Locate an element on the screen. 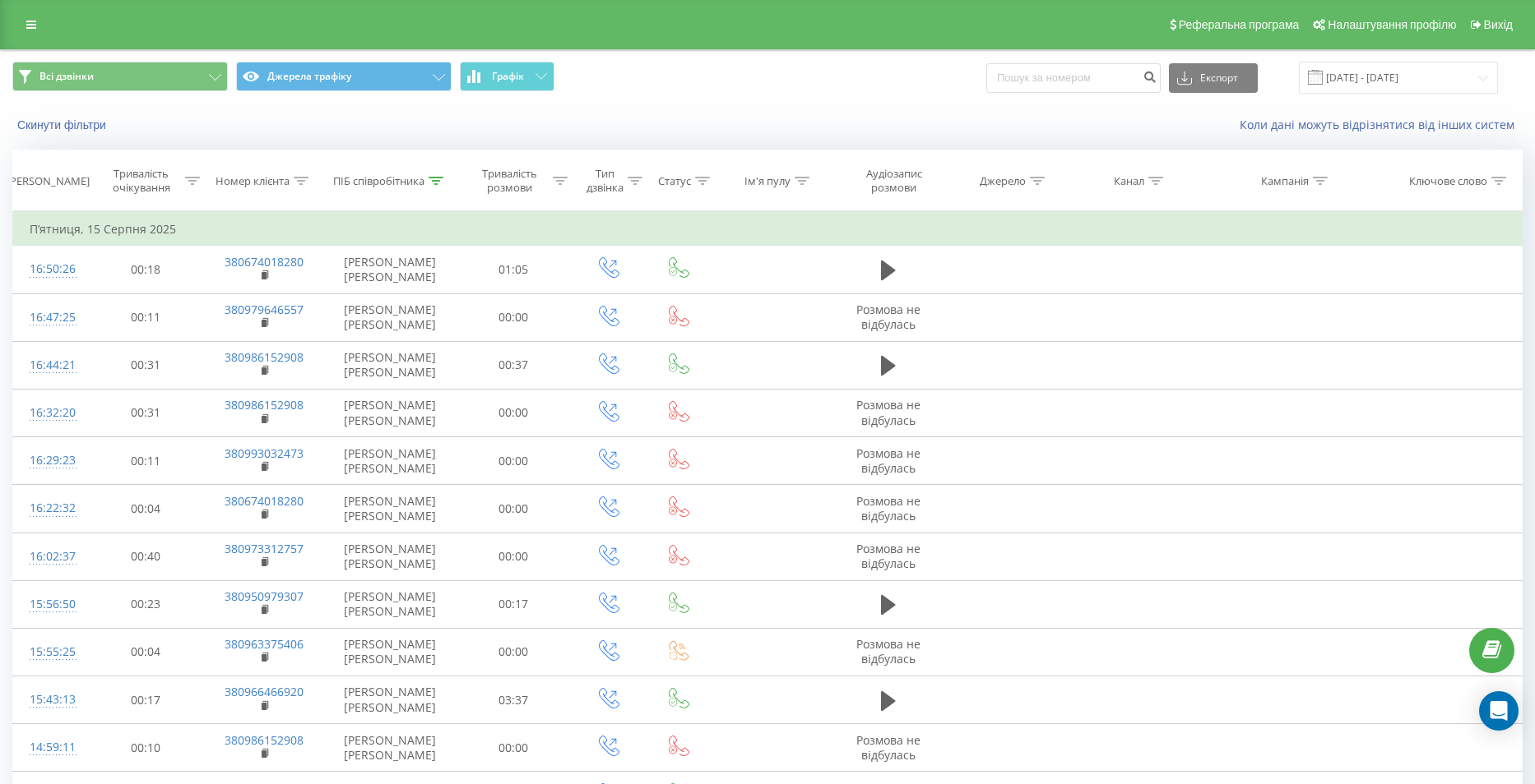 The width and height of the screenshot is (1535, 784). div: Тривалість очікування is located at coordinates (142, 181).